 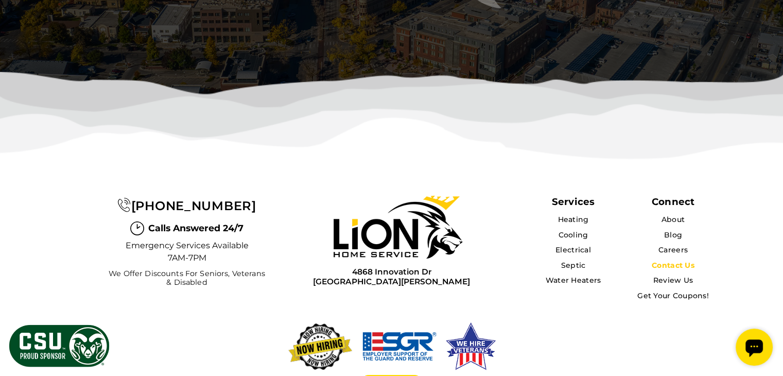 I want to click on span: Services, so click(x=573, y=201).